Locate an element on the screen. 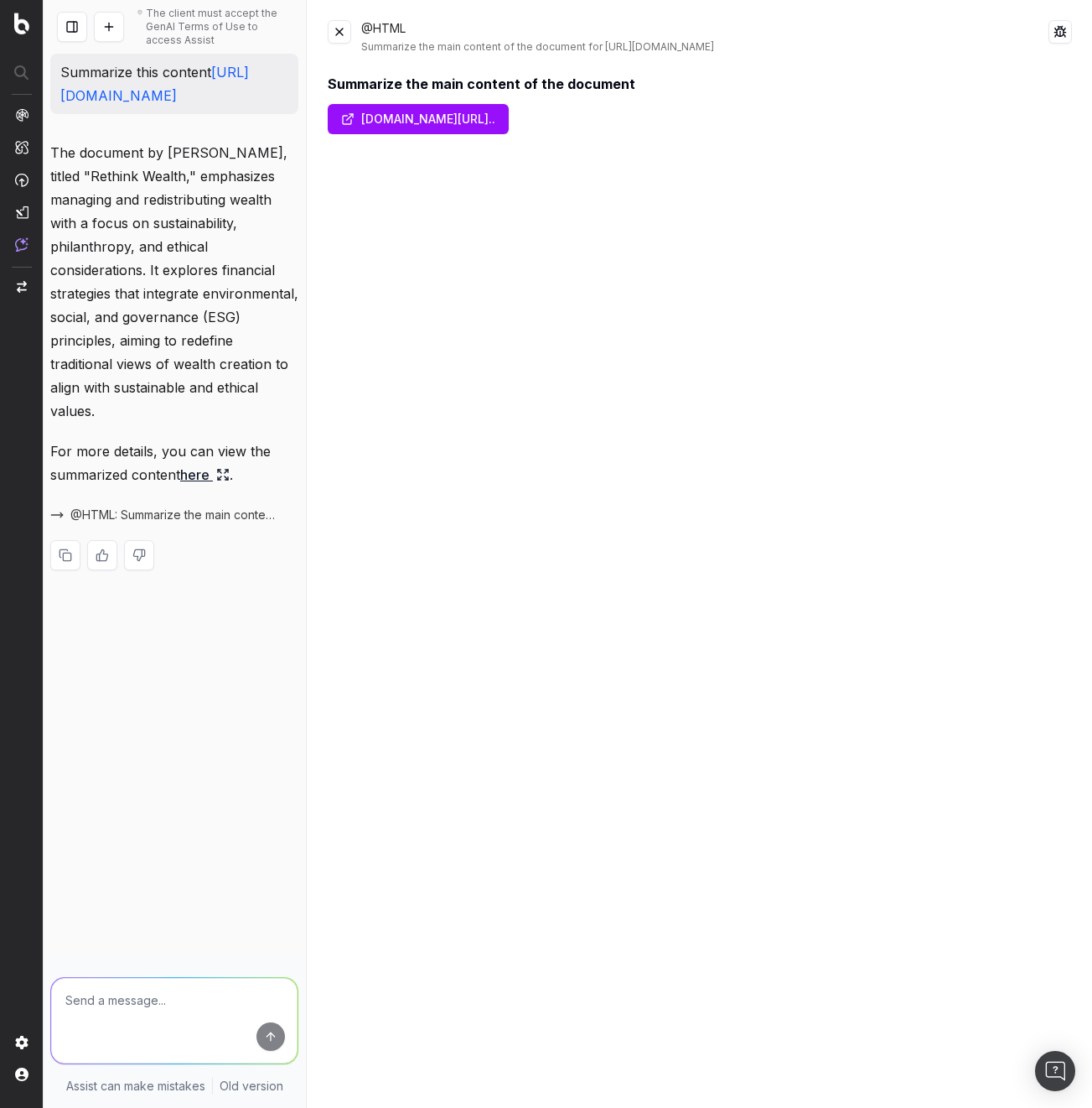  div: The client must accept the GenAI Terms of Use to access Assist is located at coordinates (218, 27).